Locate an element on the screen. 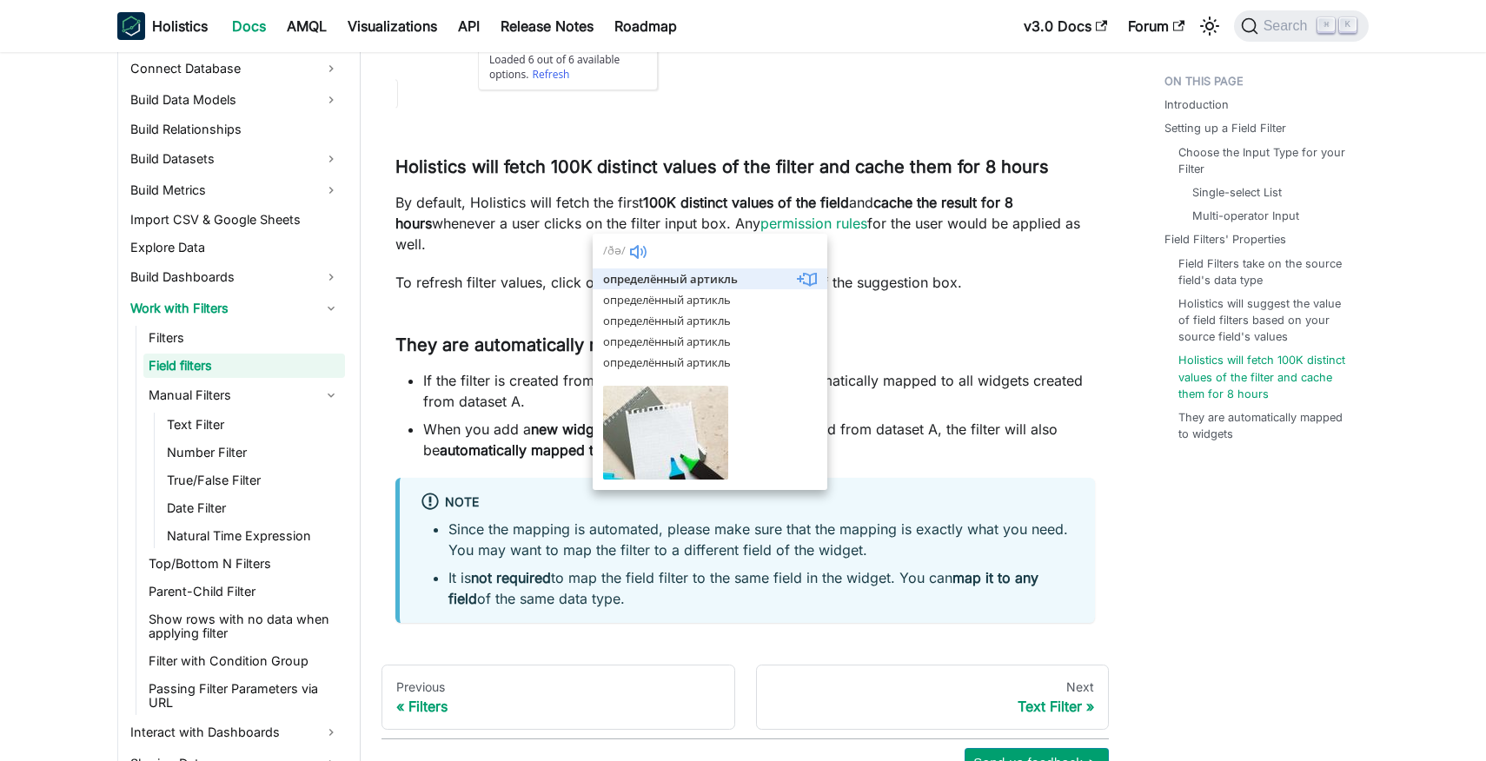  a: API is located at coordinates (468, 26).